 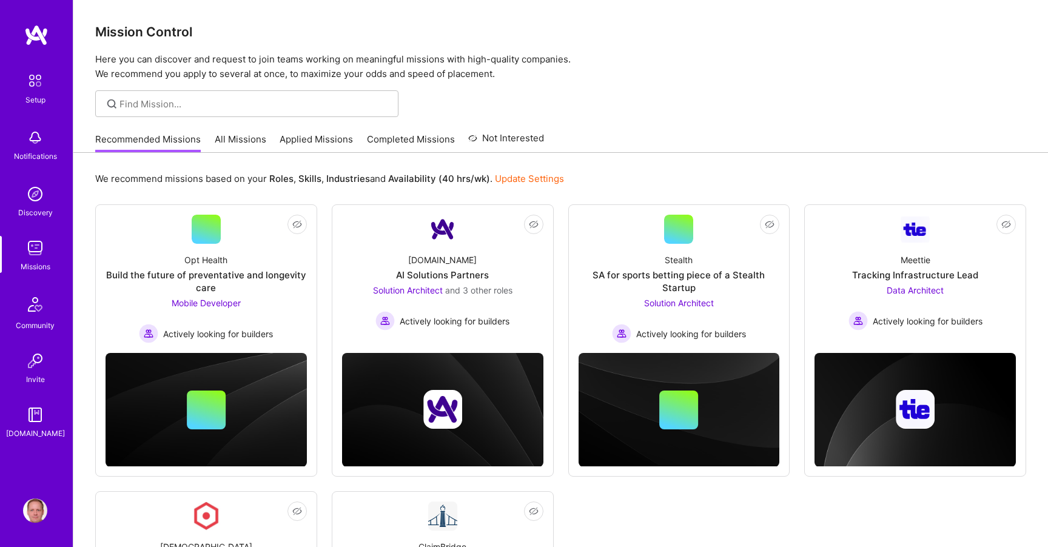 What do you see at coordinates (411, 143) in the screenshot?
I see `a: Completed Missions` at bounding box center [411, 143].